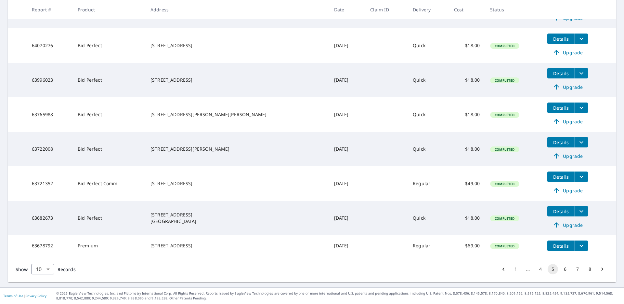 This screenshot has width=624, height=304. Describe the element at coordinates (561, 211) in the screenshot. I see `button: detailsBtn-63682673` at that location.